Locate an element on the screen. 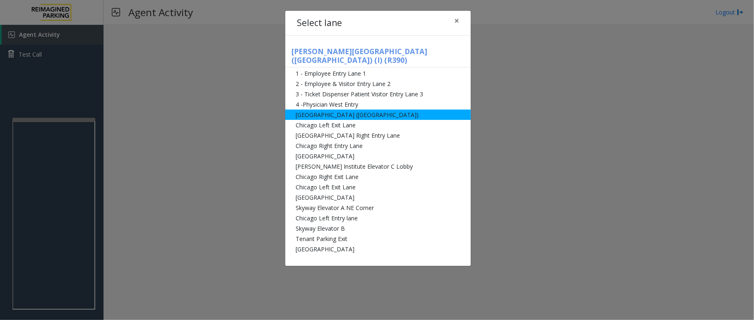 Image resolution: width=754 pixels, height=320 pixels. li: 3 - Ticket Dispenser Patient Visitor Entry Lane 3 is located at coordinates (378, 94).